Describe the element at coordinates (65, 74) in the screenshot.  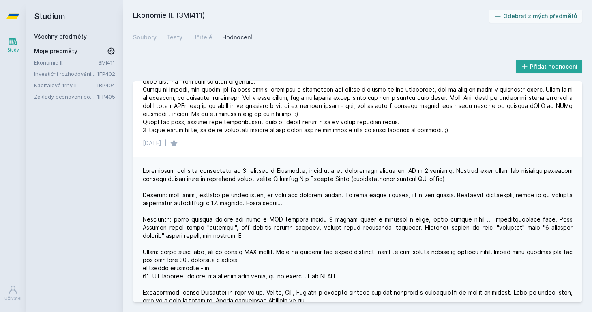
I see `a: Investiční rozhodování a dlouhodobé financování` at that location.